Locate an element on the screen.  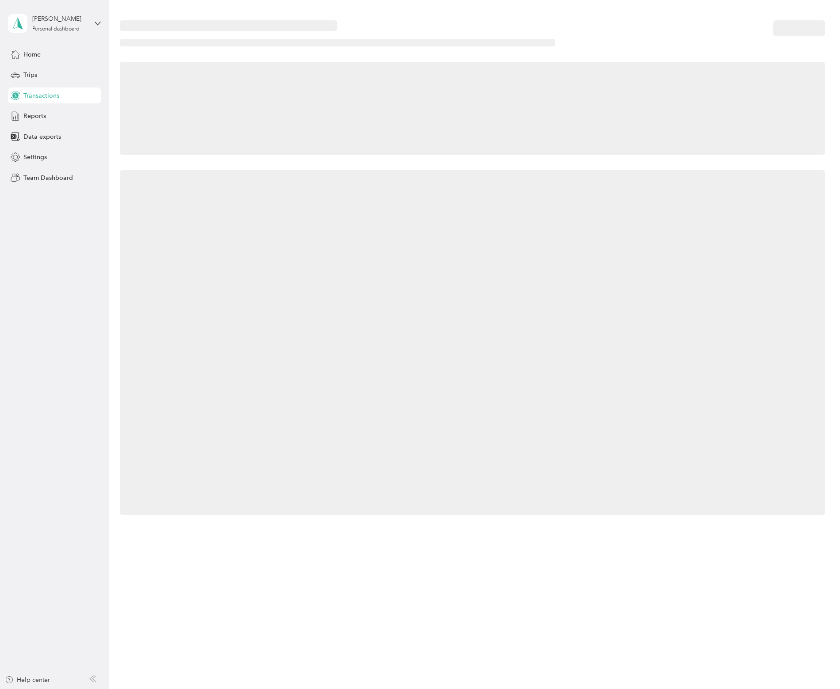
span: Data exports is located at coordinates (42, 137).